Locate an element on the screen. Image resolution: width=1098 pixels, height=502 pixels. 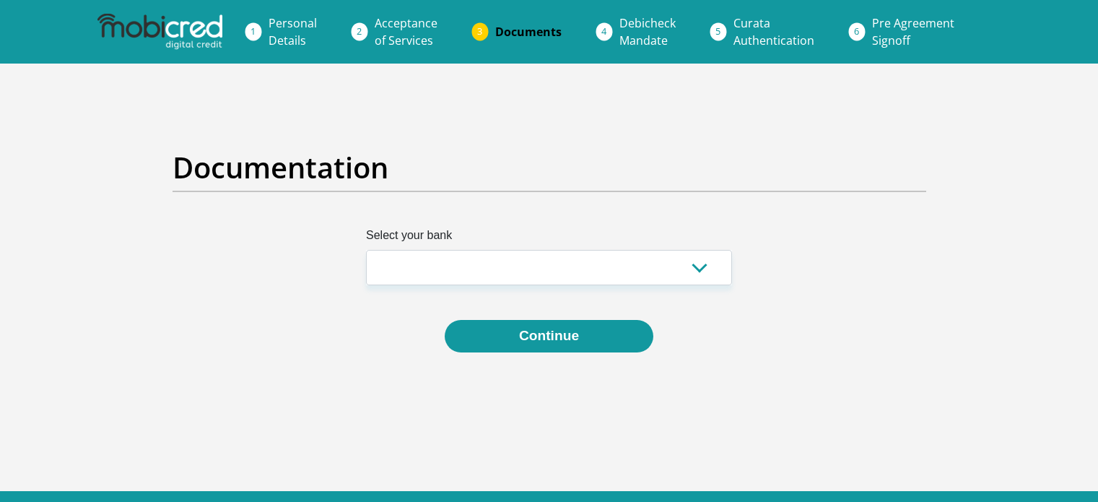
span: Personal Details is located at coordinates (292, 32).